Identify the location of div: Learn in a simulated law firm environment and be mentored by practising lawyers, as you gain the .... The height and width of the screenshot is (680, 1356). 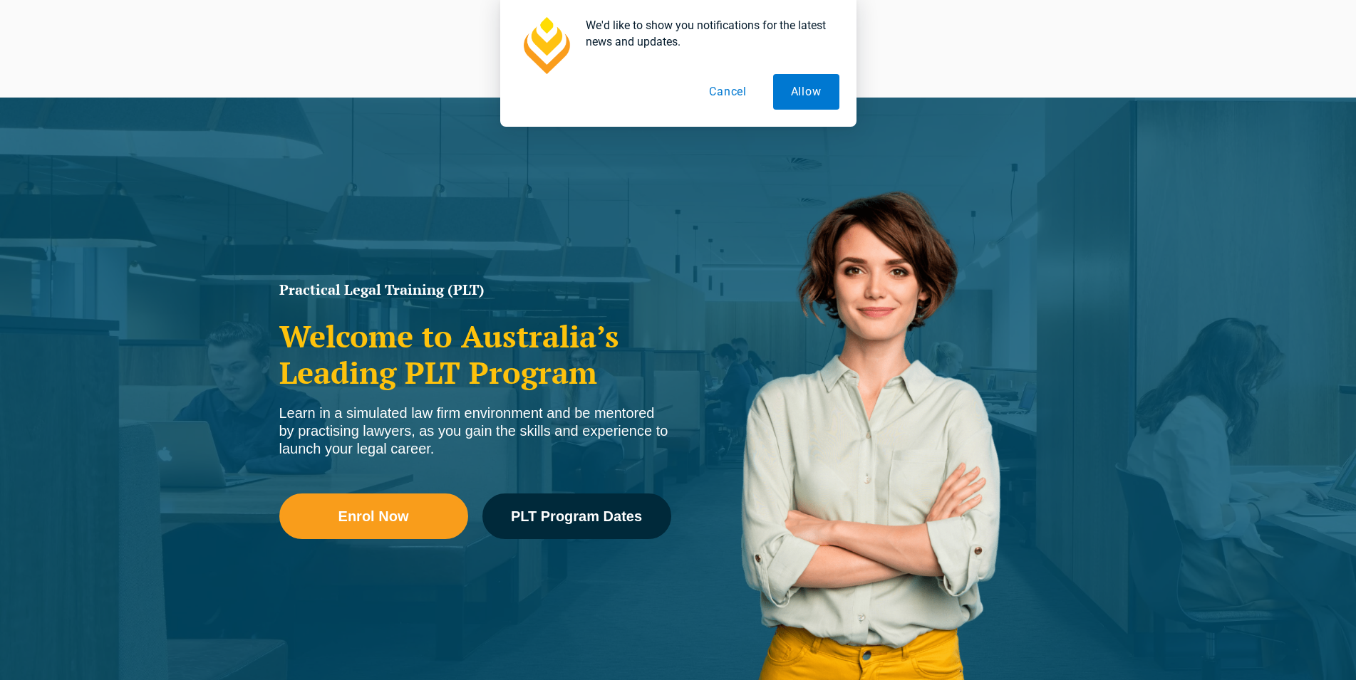
(475, 431).